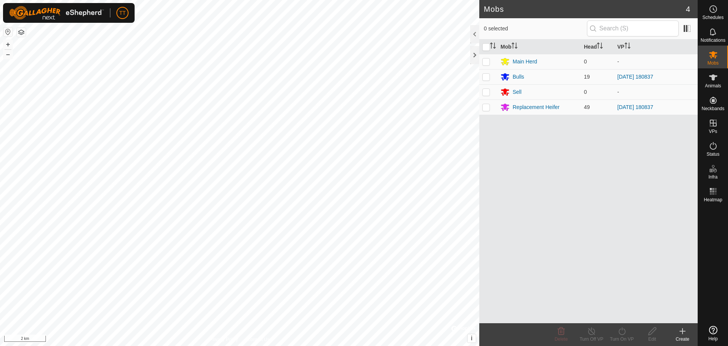 The height and width of the screenshot is (346, 728). Describe the element at coordinates (656, 47) in the screenshot. I see `th: VP` at that location.